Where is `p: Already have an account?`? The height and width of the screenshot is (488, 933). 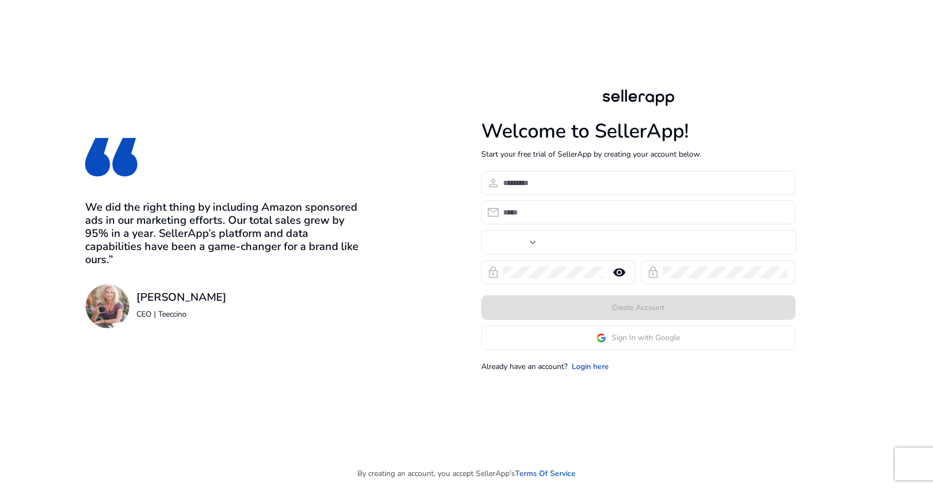
p: Already have an account? is located at coordinates (525, 366).